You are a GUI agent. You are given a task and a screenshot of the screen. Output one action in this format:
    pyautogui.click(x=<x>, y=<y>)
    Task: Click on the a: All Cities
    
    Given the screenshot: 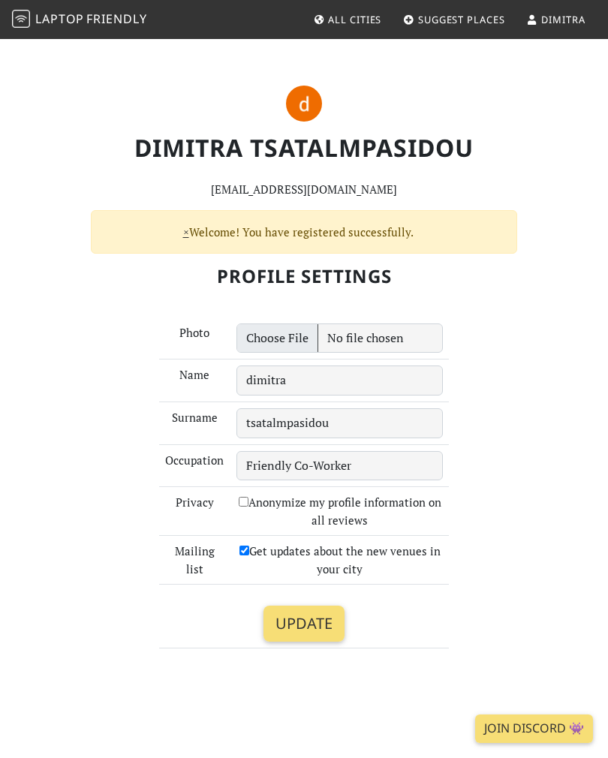 What is the action you would take?
    pyautogui.click(x=347, y=20)
    